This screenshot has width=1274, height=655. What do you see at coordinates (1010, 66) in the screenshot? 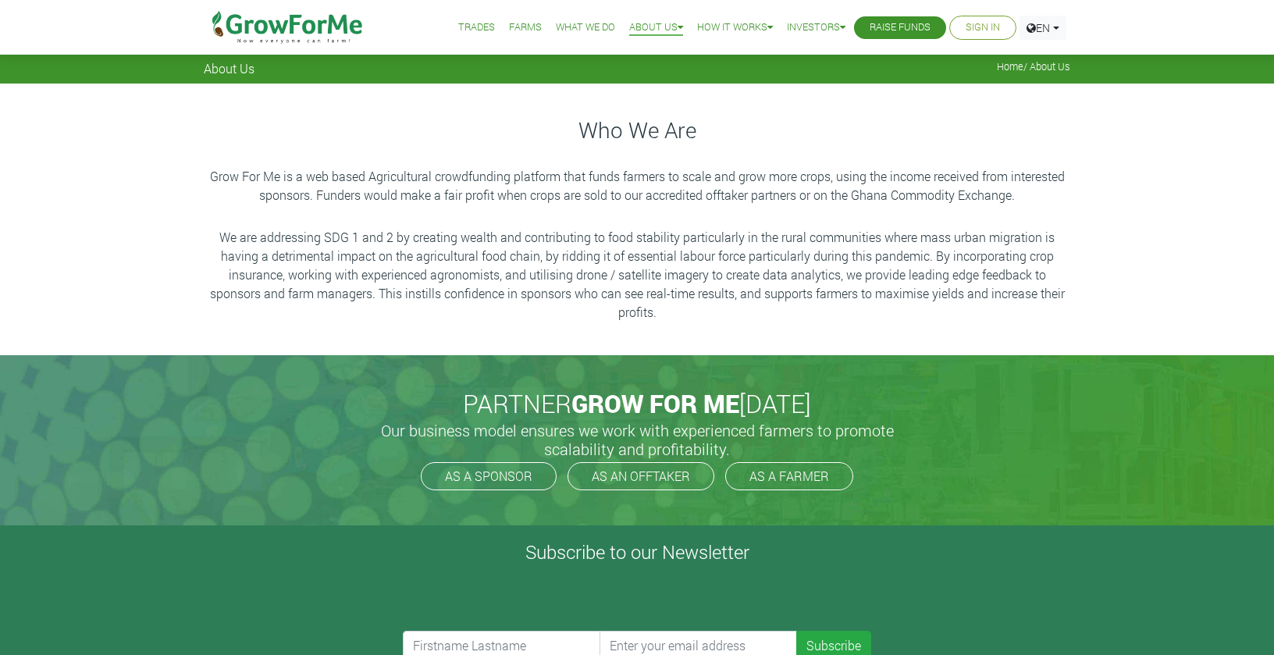
I see `a: Home` at bounding box center [1010, 66].